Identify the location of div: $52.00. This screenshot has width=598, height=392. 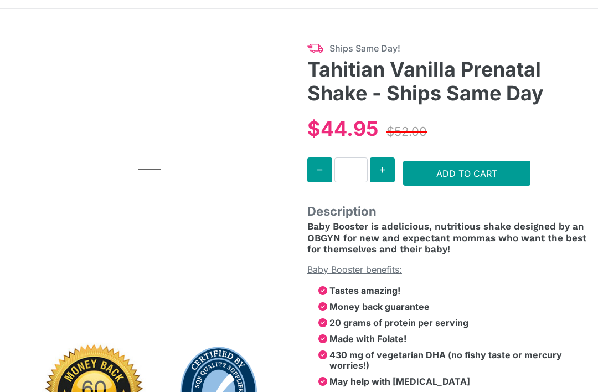
(407, 131).